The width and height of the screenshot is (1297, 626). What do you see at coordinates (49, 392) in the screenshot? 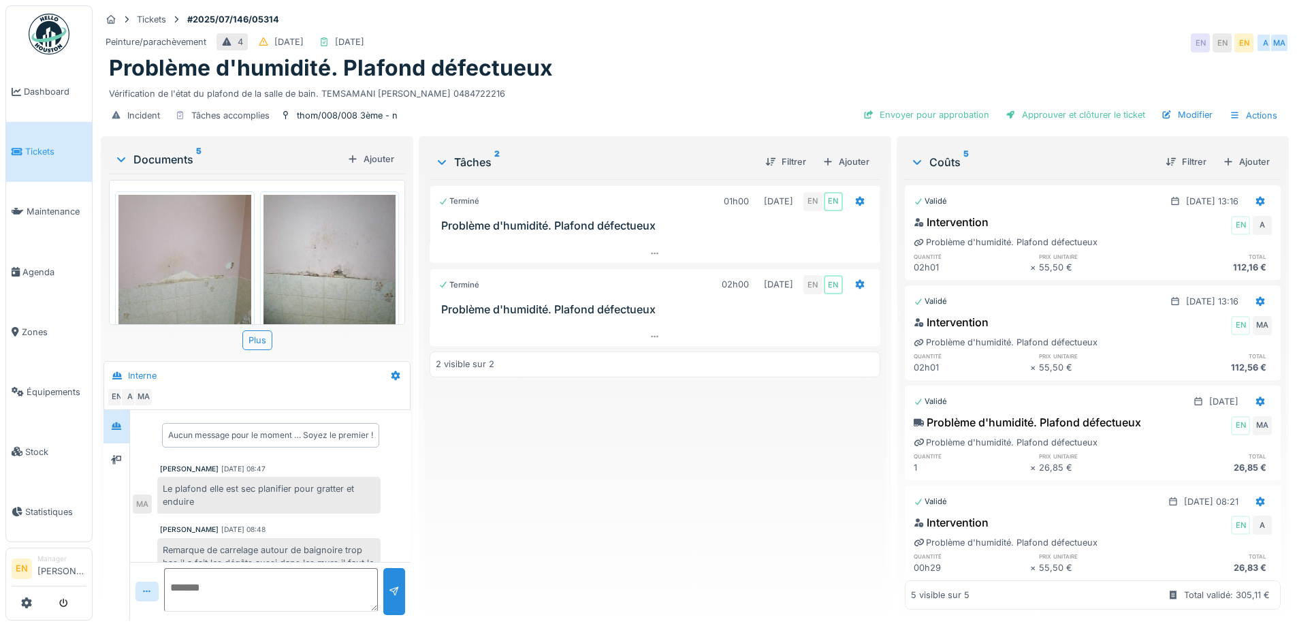
I see `a: Équipements` at bounding box center [49, 392].